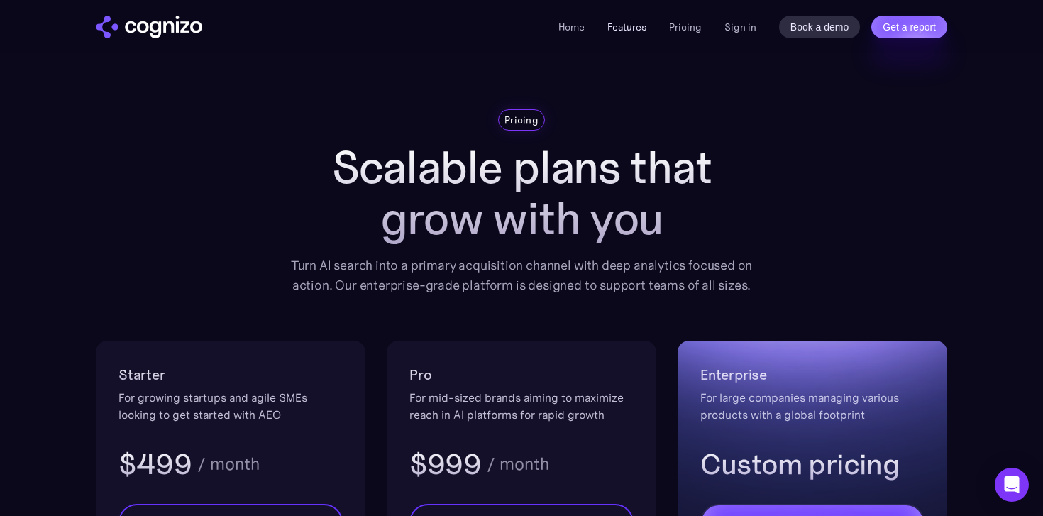 The image size is (1043, 516). I want to click on h2: Enterprise, so click(812, 375).